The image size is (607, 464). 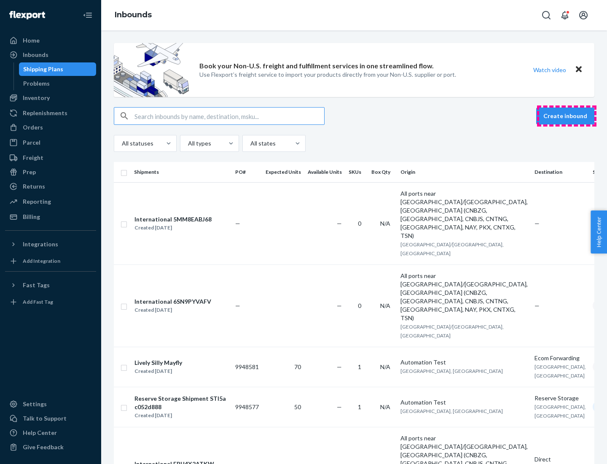 I want to click on div: Settings, so click(x=35, y=404).